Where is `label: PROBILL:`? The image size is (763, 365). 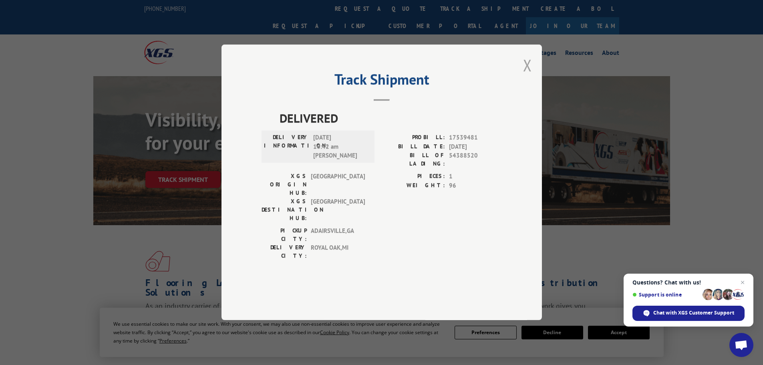
label: PROBILL: is located at coordinates (413, 138).